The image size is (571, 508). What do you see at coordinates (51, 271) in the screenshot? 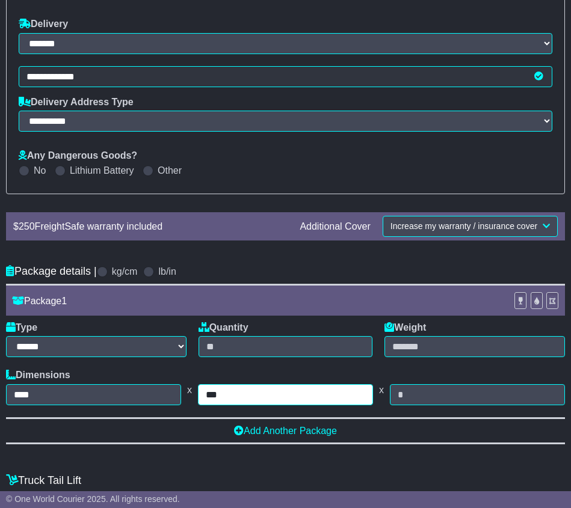
I see `h4: Package details |` at bounding box center [51, 271].